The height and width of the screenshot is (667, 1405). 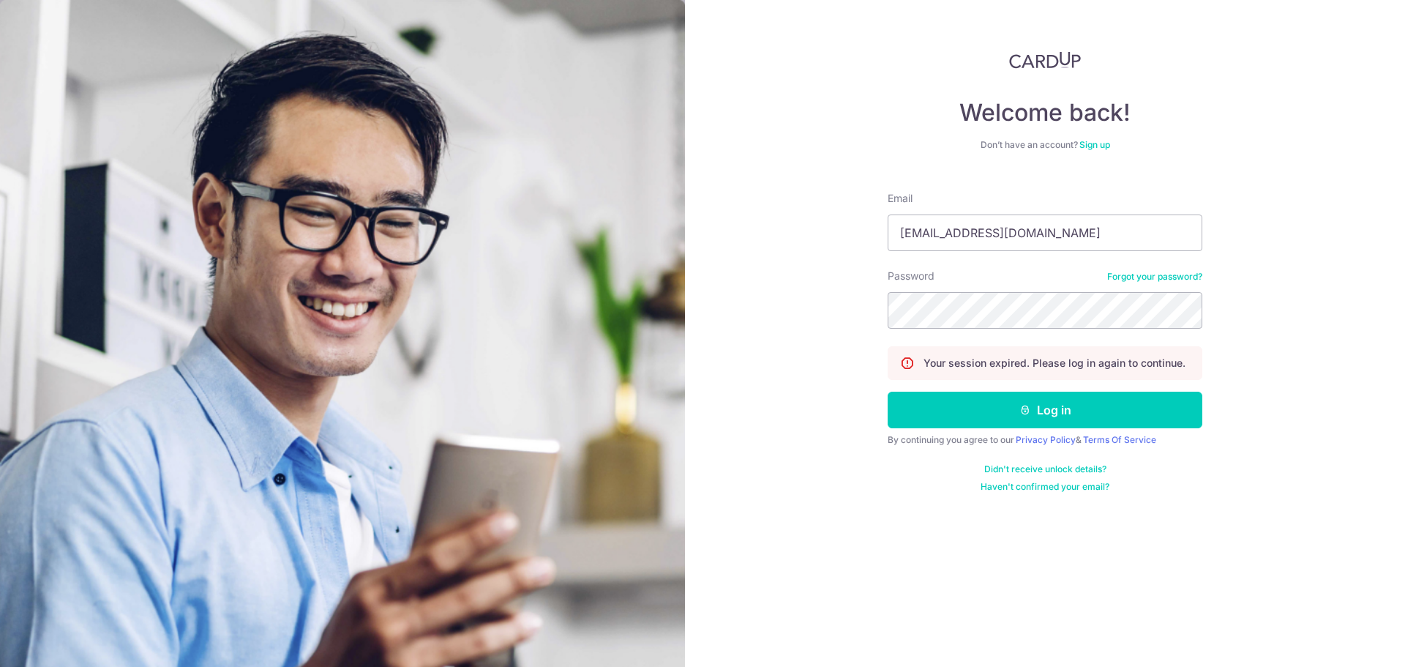 What do you see at coordinates (1045, 60) in the screenshot?
I see `img: CardUp Logo` at bounding box center [1045, 60].